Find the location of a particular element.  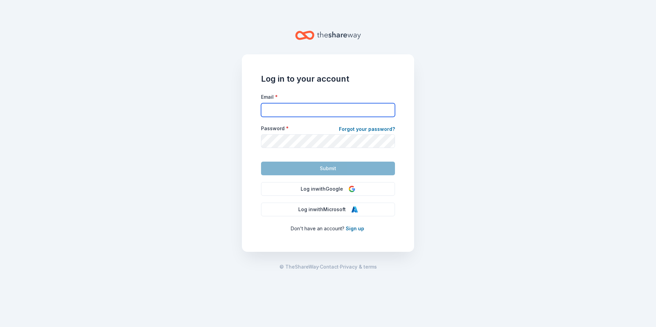

img: Microsoft Logo is located at coordinates (355, 209).